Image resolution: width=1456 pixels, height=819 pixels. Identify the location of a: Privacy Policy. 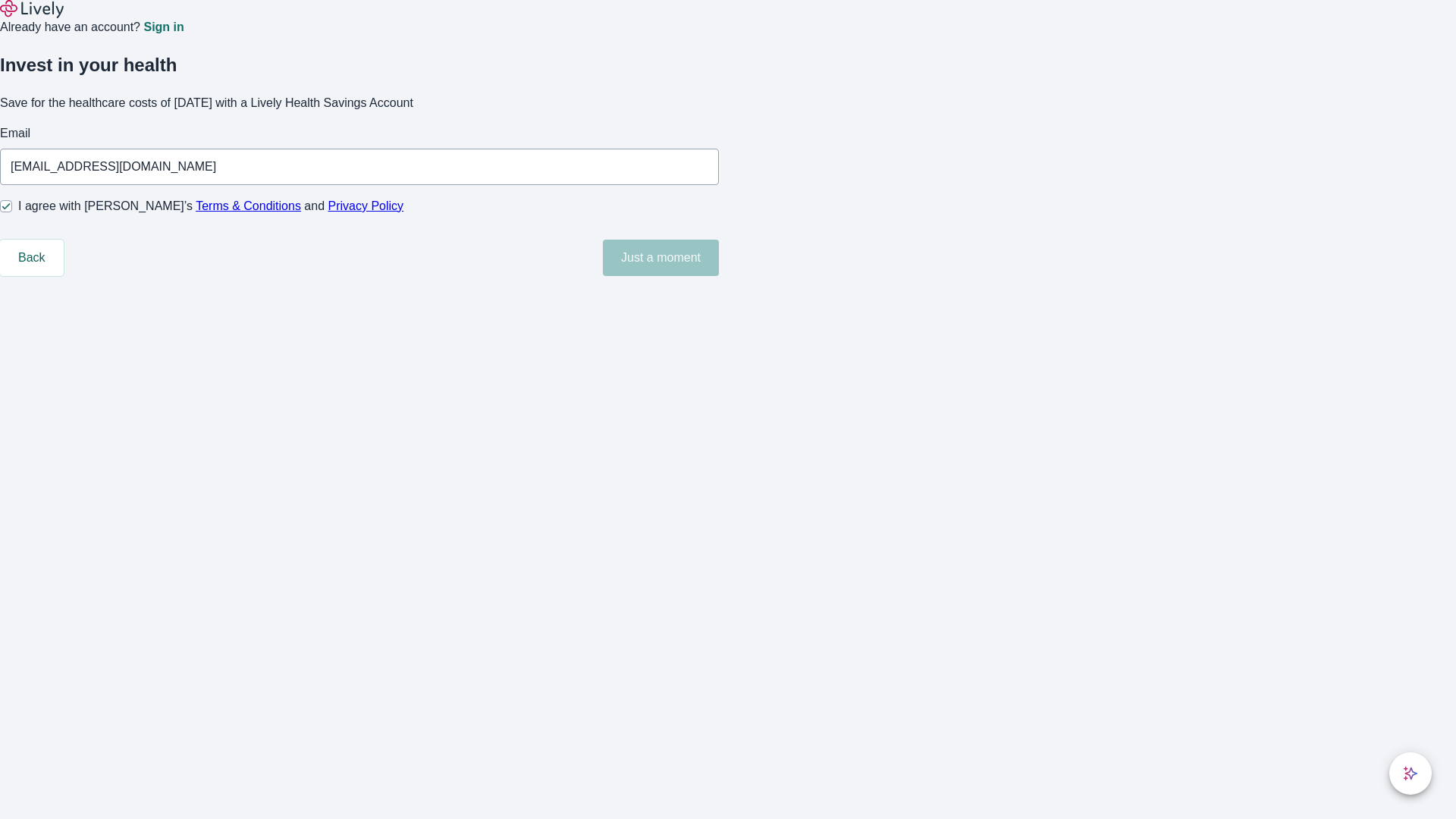
(366, 205).